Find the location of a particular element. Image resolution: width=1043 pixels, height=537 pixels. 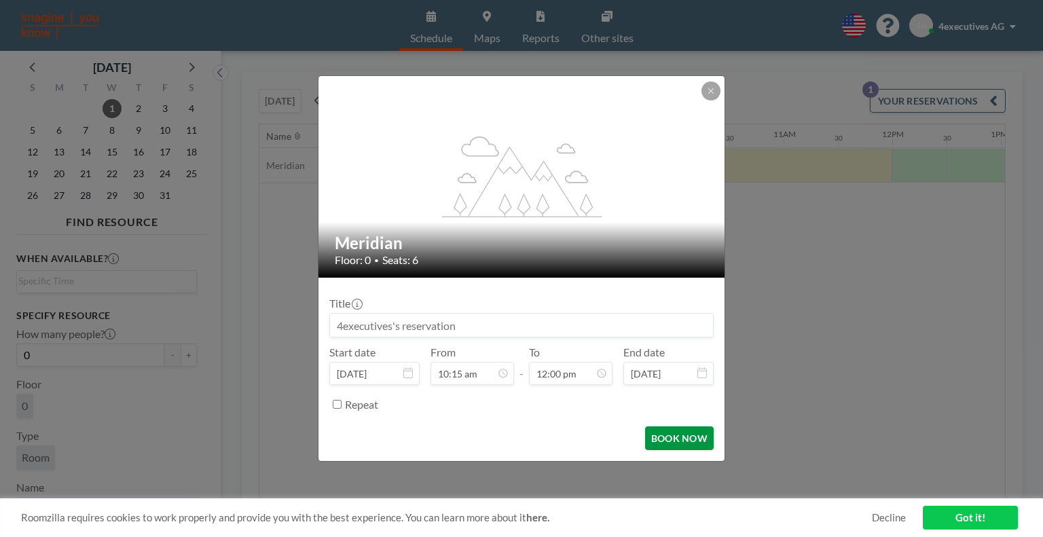

label: Repeat is located at coordinates (361, 405).